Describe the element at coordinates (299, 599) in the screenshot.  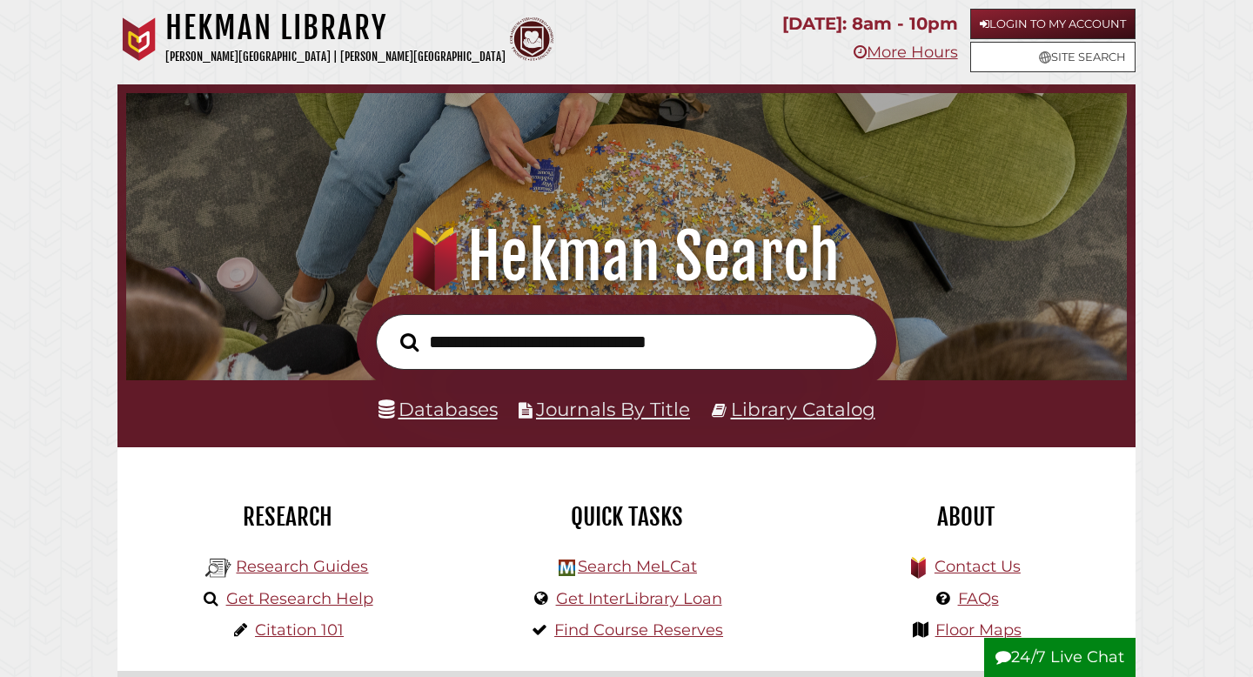
I see `a: Get Research Help` at that location.